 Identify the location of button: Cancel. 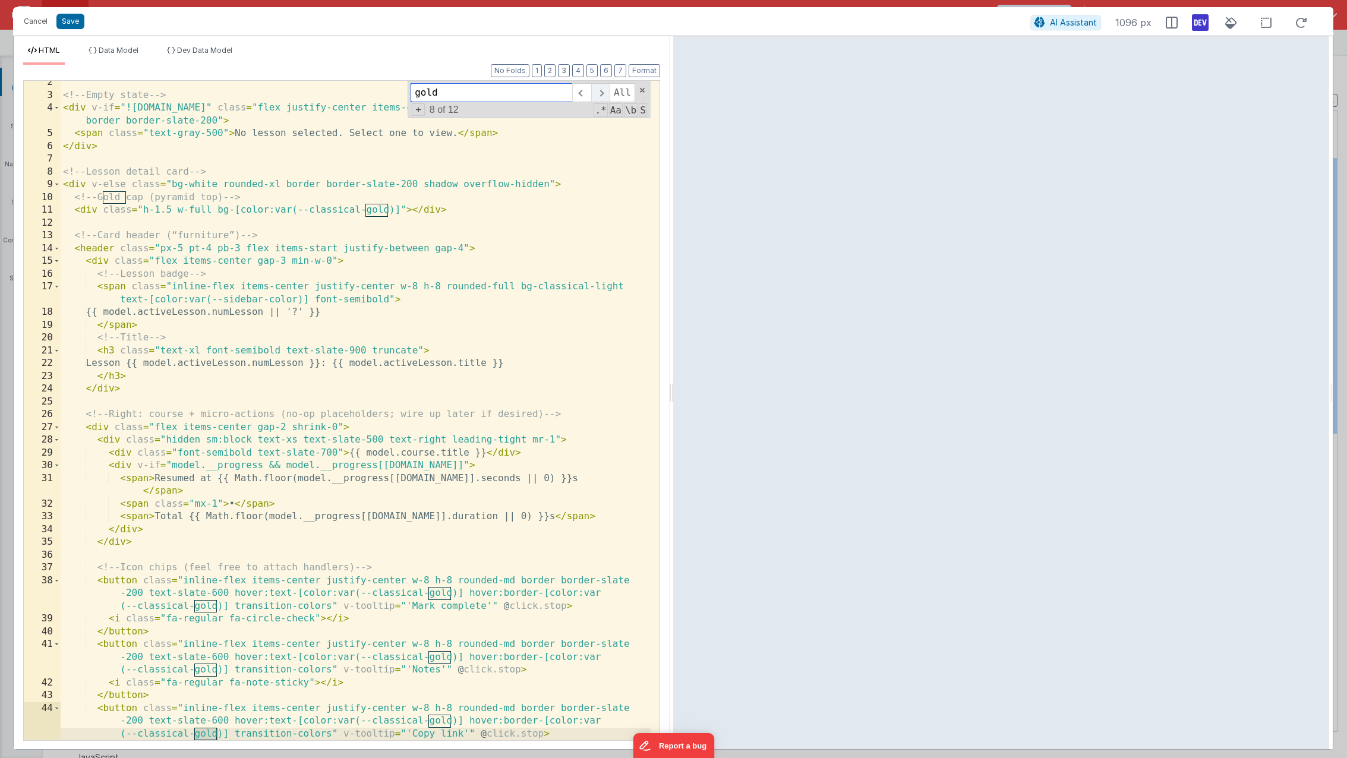
(36, 21).